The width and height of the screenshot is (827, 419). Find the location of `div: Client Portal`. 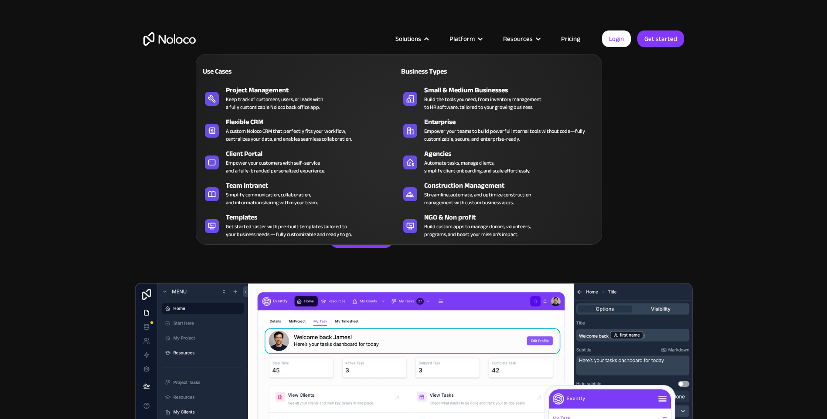

div: Client Portal is located at coordinates (314, 154).